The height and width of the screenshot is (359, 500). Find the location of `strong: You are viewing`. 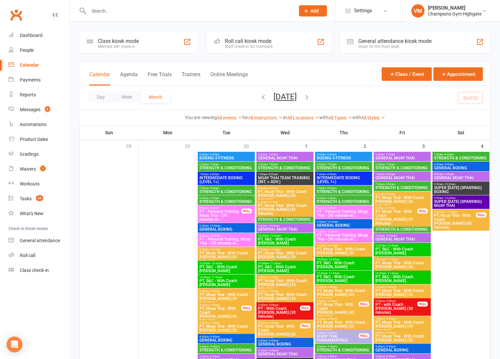

strong: You are viewing is located at coordinates (201, 117).